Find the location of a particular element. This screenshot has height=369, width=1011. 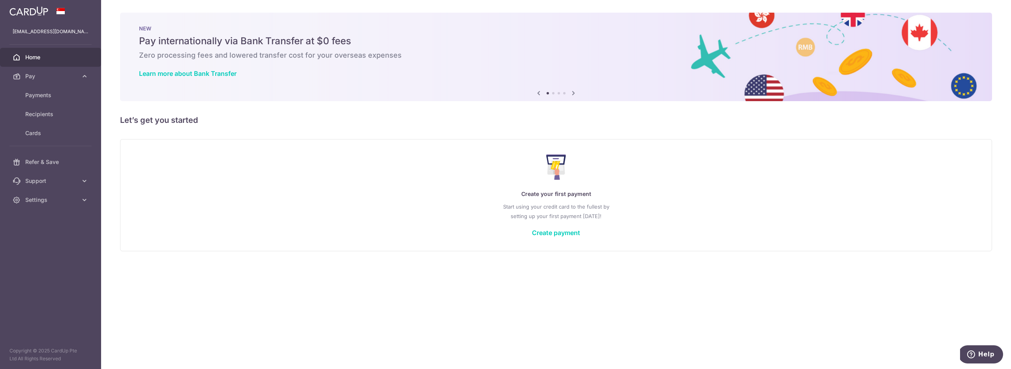

img: Bank transfer banner is located at coordinates (556, 57).